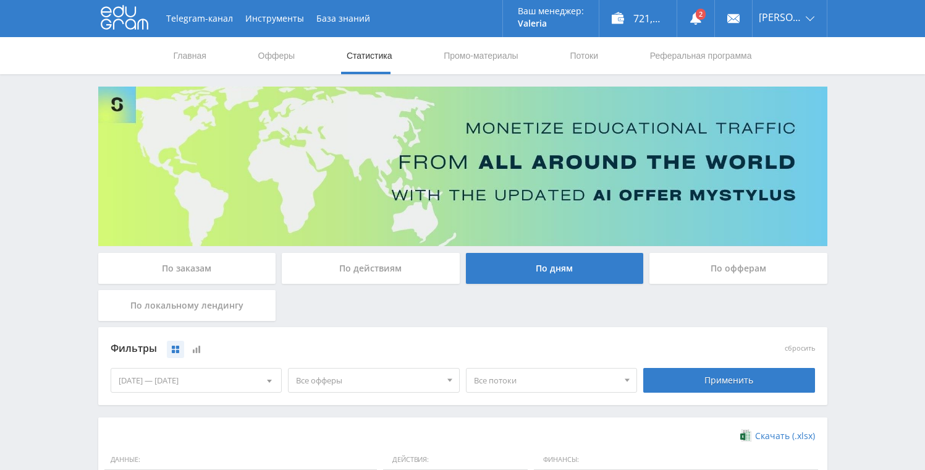 This screenshot has width=925, height=470. I want to click on div: По локальному лендингу, so click(187, 305).